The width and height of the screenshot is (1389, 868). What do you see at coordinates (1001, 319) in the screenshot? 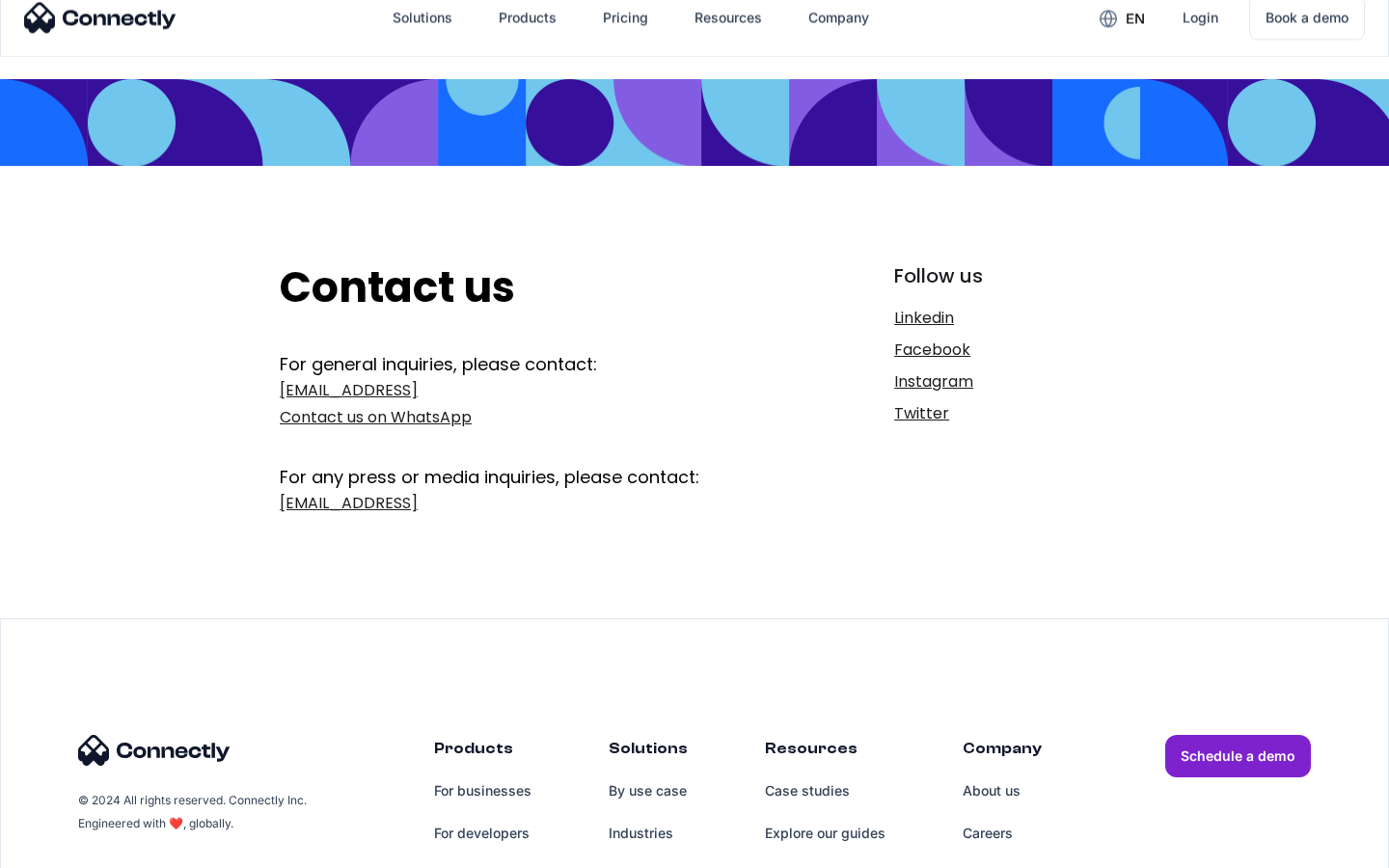
I see `a: Linkedin` at bounding box center [1001, 319].